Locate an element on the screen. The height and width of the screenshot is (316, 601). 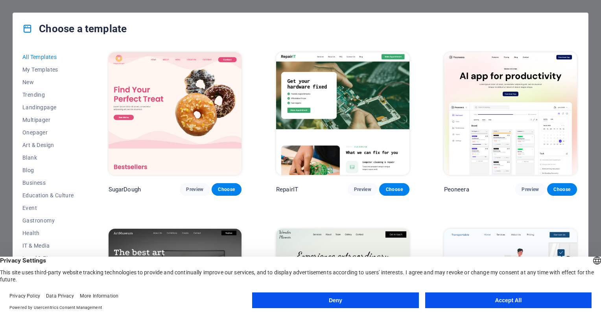
h4: Choose a template is located at coordinates (74, 29).